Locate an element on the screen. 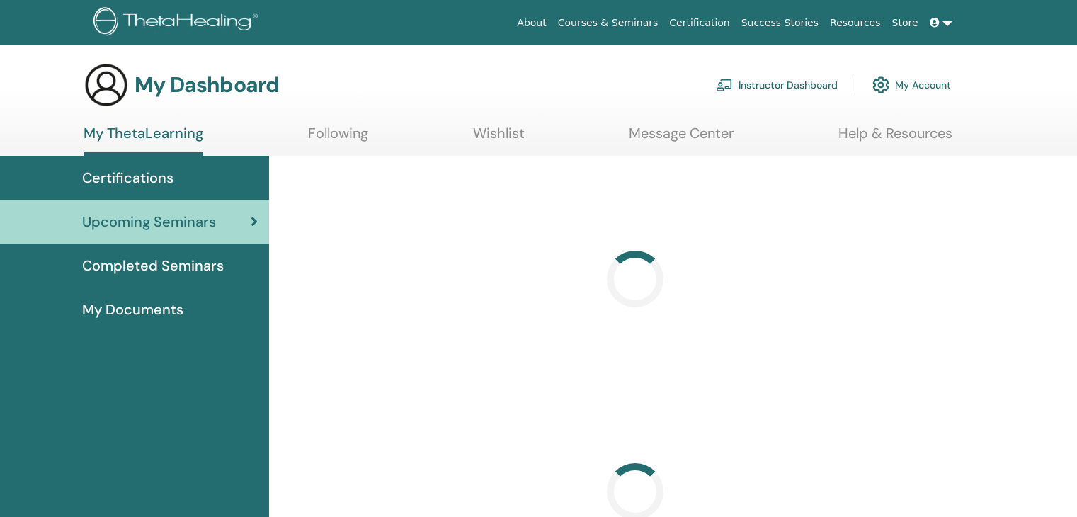 This screenshot has width=1077, height=517. img: chalkboard-teacher.svg is located at coordinates (725, 85).